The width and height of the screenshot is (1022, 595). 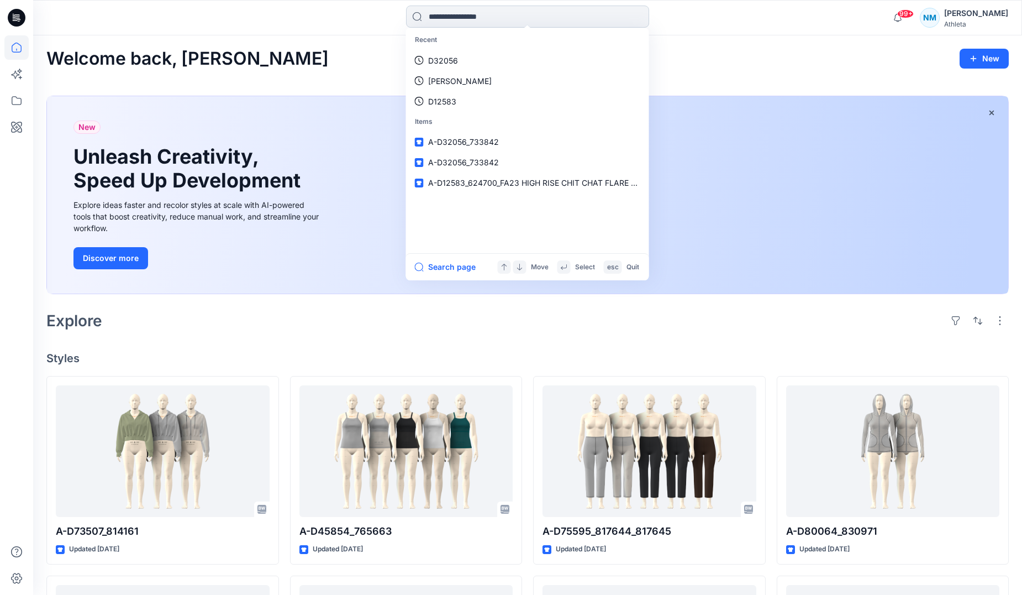 I want to click on p: Recent, so click(x=528, y=40).